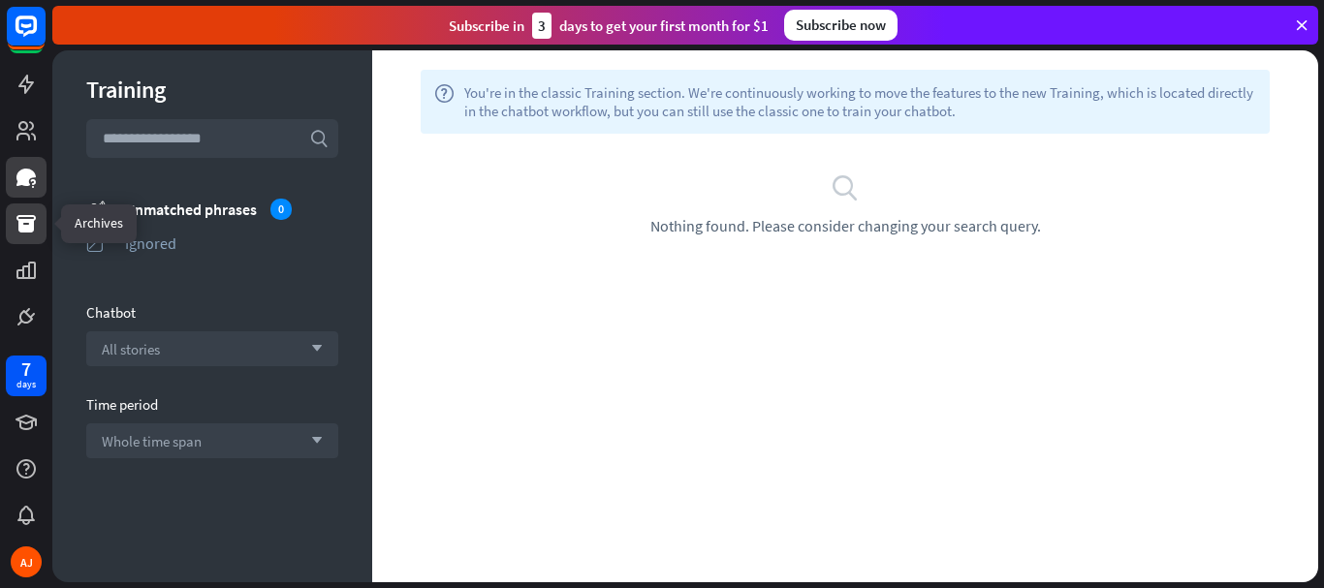  What do you see at coordinates (151, 441) in the screenshot?
I see `span: Whole time span` at bounding box center [151, 441].